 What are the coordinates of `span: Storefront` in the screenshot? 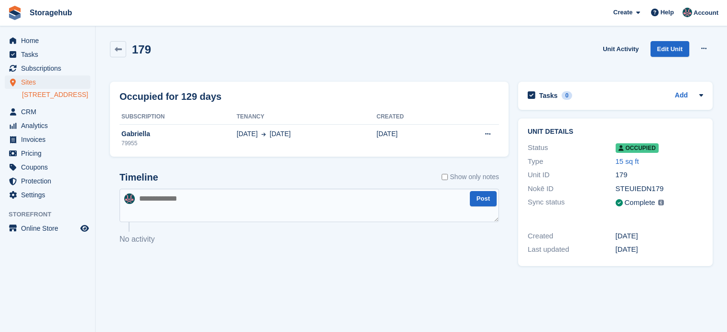 It's located at (52, 215).